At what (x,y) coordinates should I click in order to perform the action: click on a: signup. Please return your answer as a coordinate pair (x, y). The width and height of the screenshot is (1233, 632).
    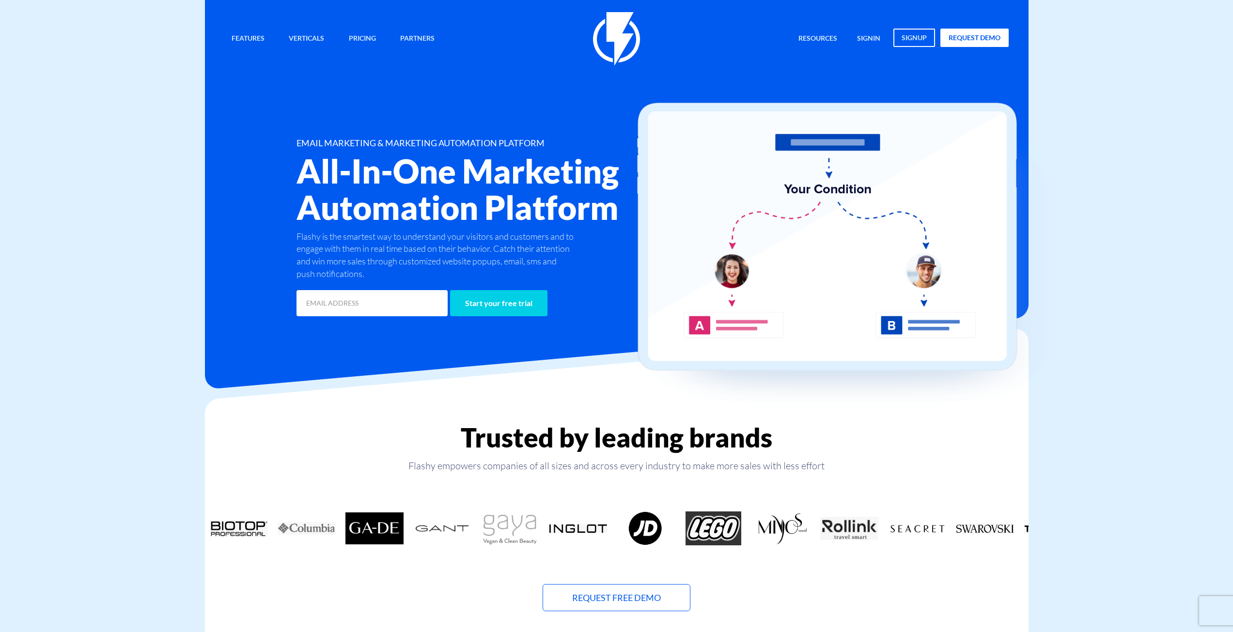
    Looking at the image, I should click on (915, 38).